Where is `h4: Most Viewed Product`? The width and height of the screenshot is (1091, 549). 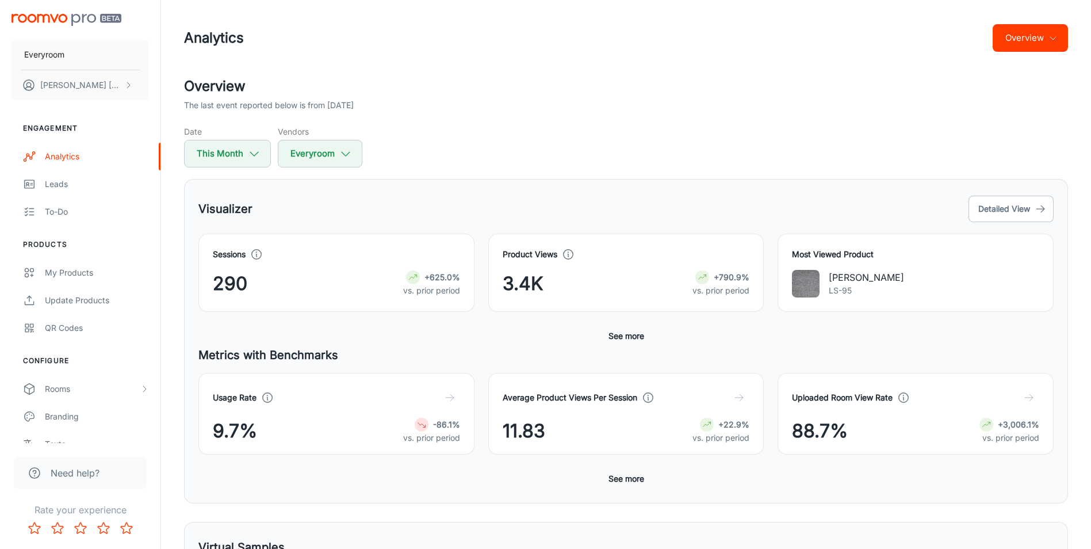
h4: Most Viewed Product is located at coordinates (916, 254).